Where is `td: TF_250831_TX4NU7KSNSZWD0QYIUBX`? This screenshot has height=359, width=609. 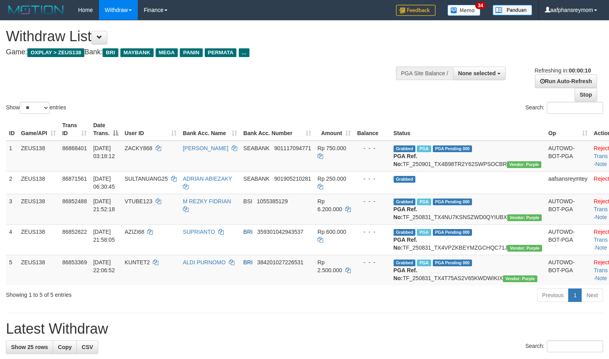 td: TF_250831_TX4NU7KSNSZWD0QYIUBX is located at coordinates (468, 209).